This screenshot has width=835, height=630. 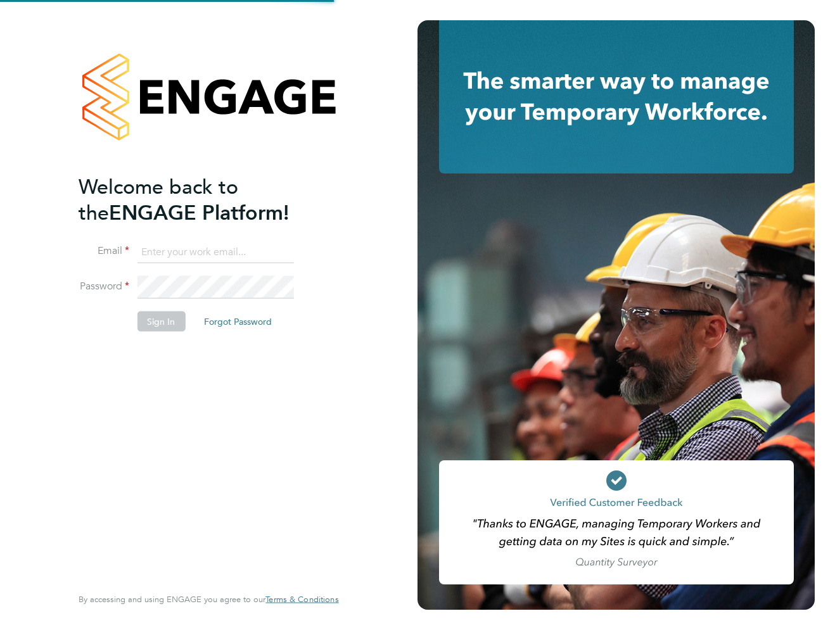 I want to click on span: Terms & Conditions, so click(x=302, y=599).